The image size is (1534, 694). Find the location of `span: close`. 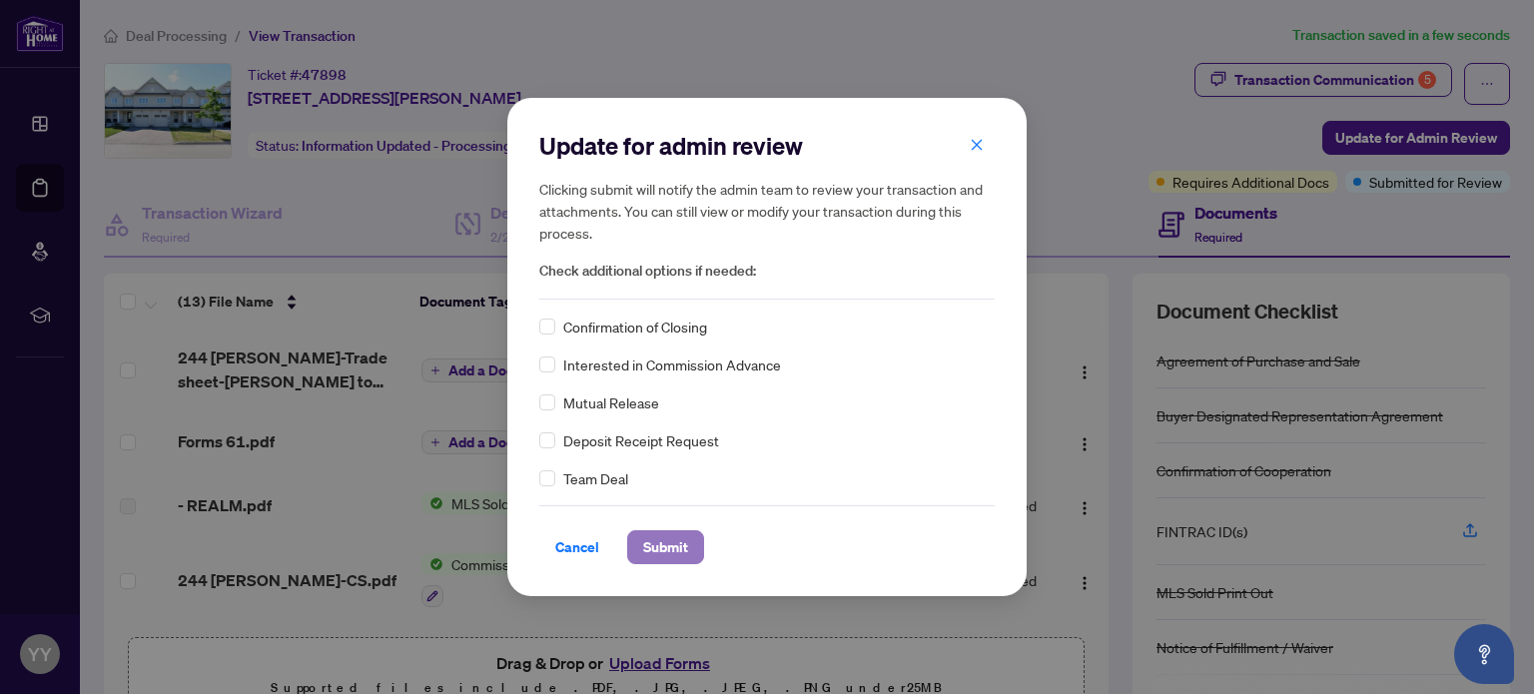

span: close is located at coordinates (977, 145).